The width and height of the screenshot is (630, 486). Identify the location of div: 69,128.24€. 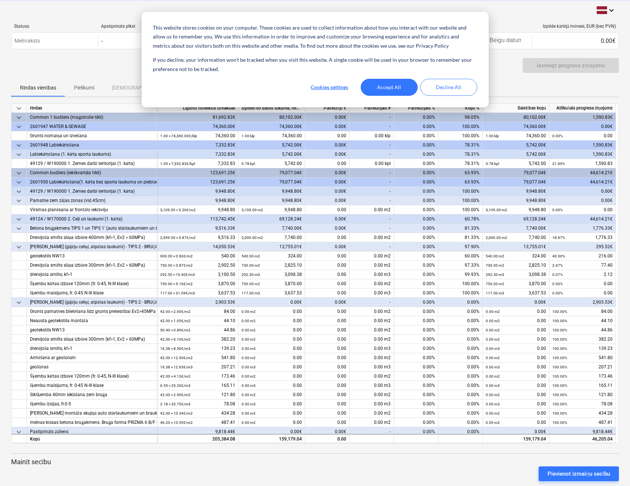
(516, 219).